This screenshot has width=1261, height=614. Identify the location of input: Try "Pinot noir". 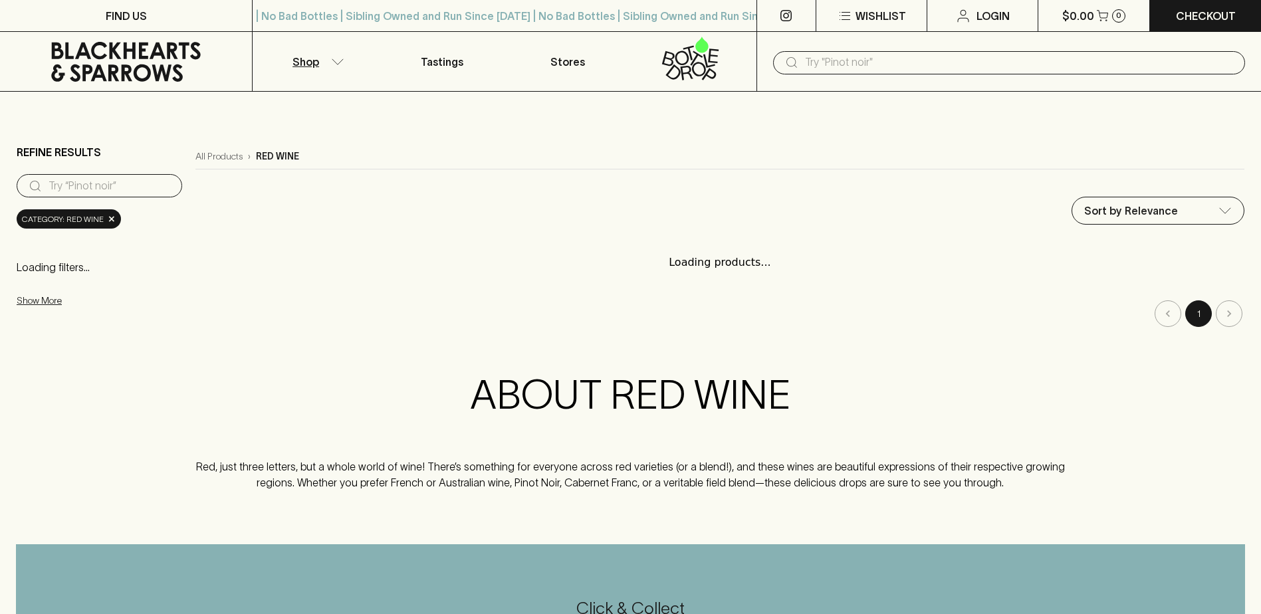
(1019, 62).